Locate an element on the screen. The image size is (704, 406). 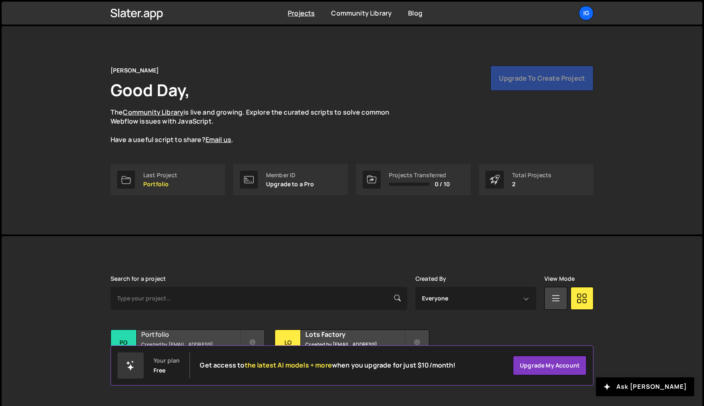
a: Last Project Portfolio is located at coordinates (168, 180).